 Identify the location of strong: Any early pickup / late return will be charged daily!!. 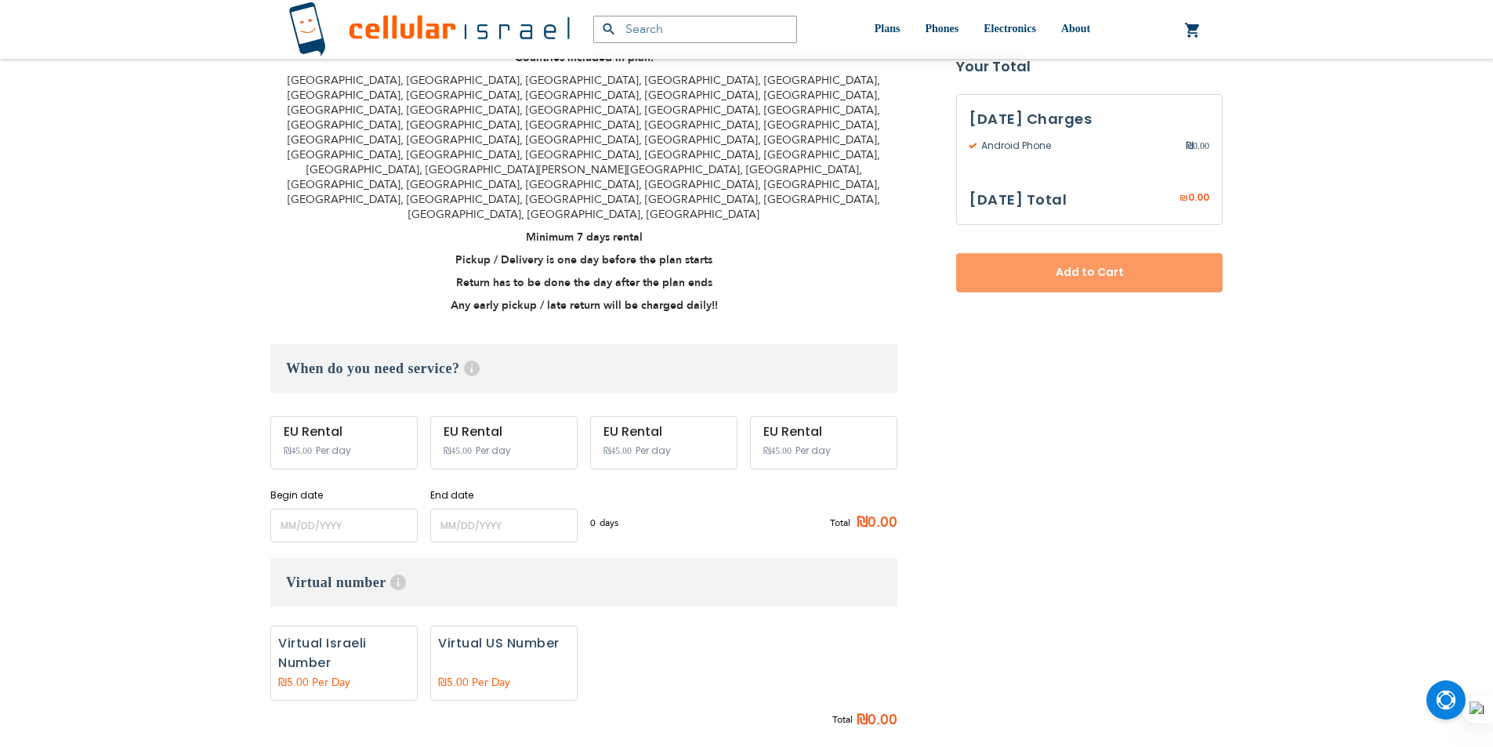
(584, 305).